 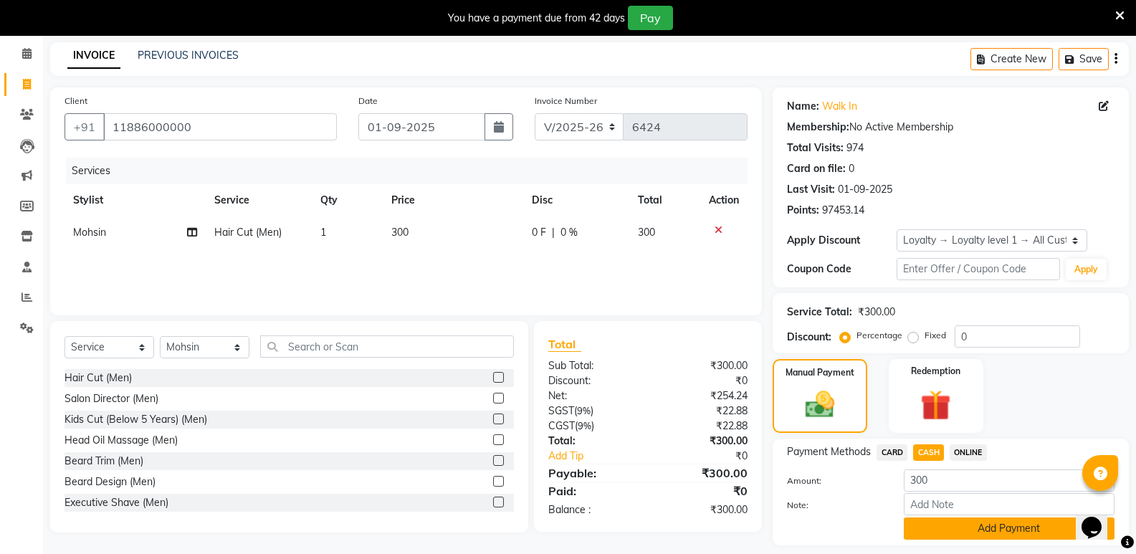 What do you see at coordinates (664, 200) in the screenshot?
I see `th: Total` at bounding box center [664, 200].